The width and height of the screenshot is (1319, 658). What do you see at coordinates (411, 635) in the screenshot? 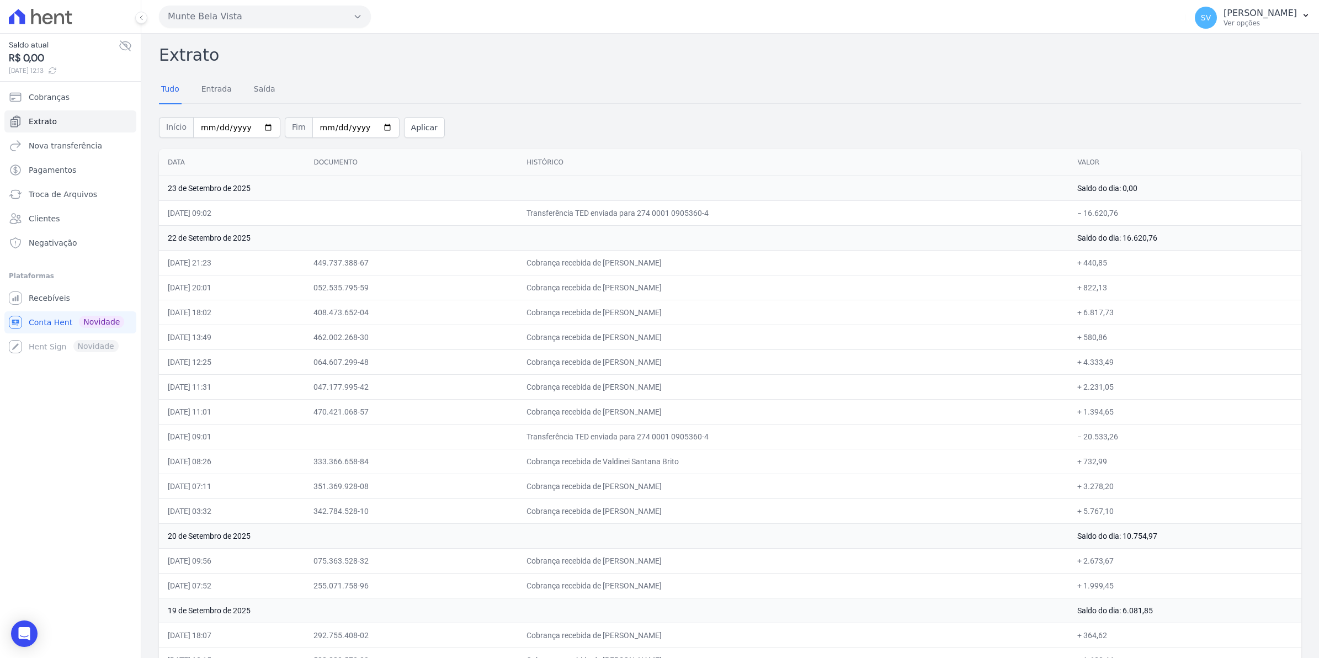
I see `td: 292.755.408-02` at bounding box center [411, 635].